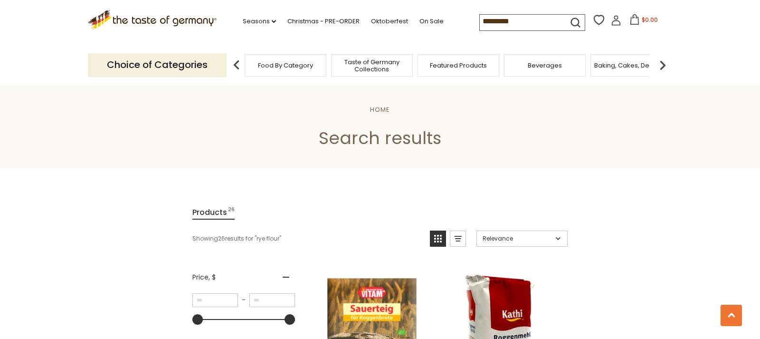  Describe the element at coordinates (431, 21) in the screenshot. I see `a: On Sale` at that location.